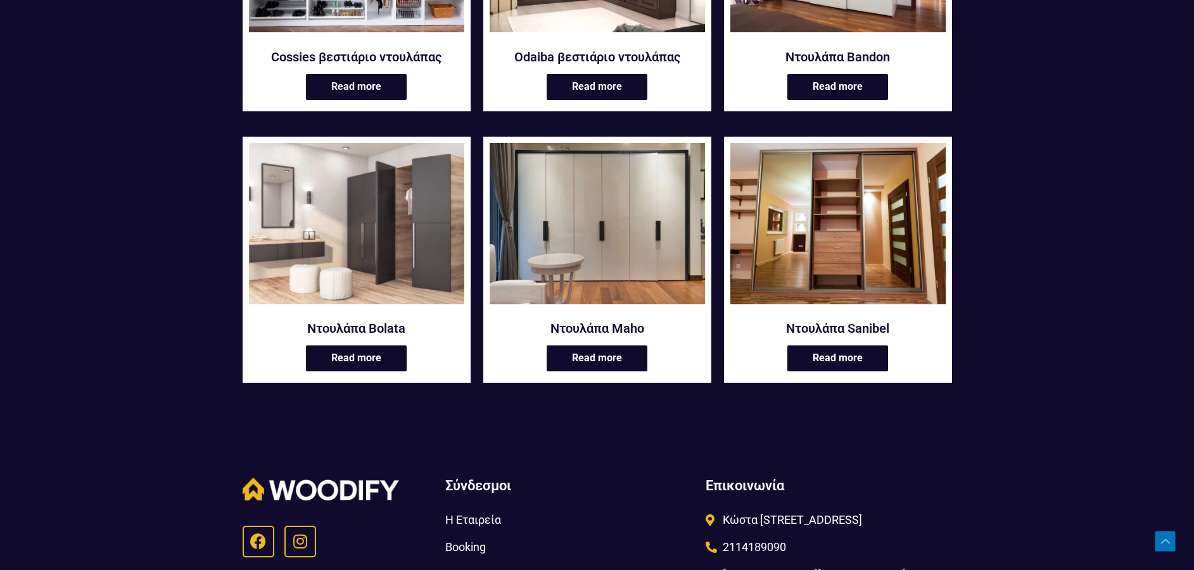 This screenshot has width=1194, height=570. I want to click on a: Read more about “Odaiba βεστιάριο ντουλάπας”, so click(596, 87).